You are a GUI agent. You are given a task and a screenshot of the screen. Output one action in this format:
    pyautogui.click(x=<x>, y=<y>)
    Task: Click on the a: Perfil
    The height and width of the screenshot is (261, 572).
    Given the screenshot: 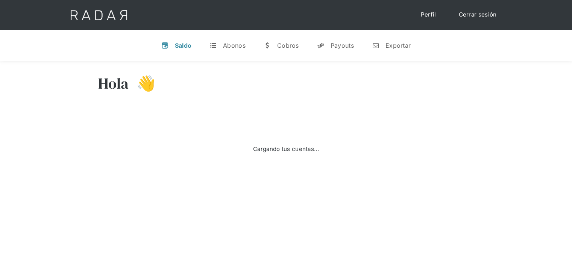 What is the action you would take?
    pyautogui.click(x=428, y=15)
    